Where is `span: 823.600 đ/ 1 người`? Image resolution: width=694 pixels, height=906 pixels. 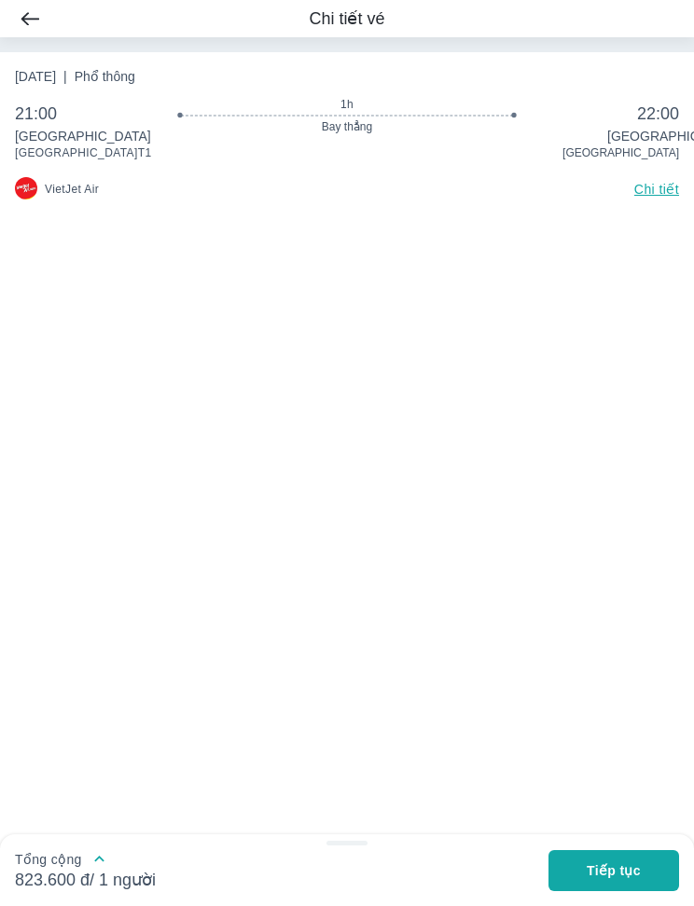 span: 823.600 đ/ 1 người is located at coordinates (85, 880).